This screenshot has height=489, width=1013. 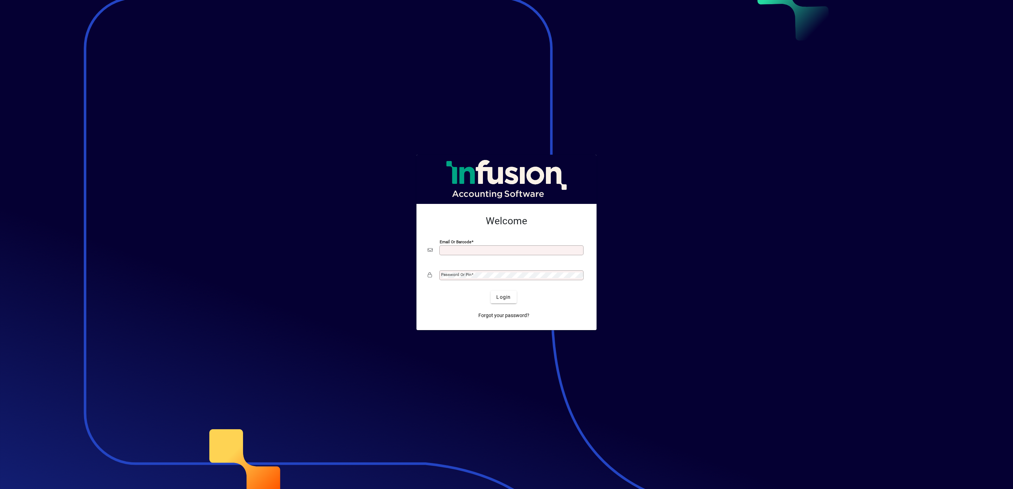 What do you see at coordinates (455, 242) in the screenshot?
I see `mat-label: Email or Barcode` at bounding box center [455, 242].